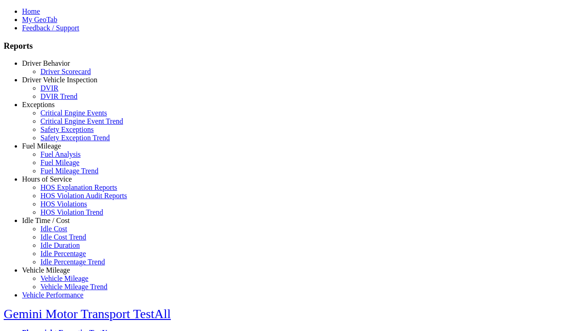 The image size is (588, 331). What do you see at coordinates (46, 220) in the screenshot?
I see `a: Idle Time / Cost` at bounding box center [46, 220].